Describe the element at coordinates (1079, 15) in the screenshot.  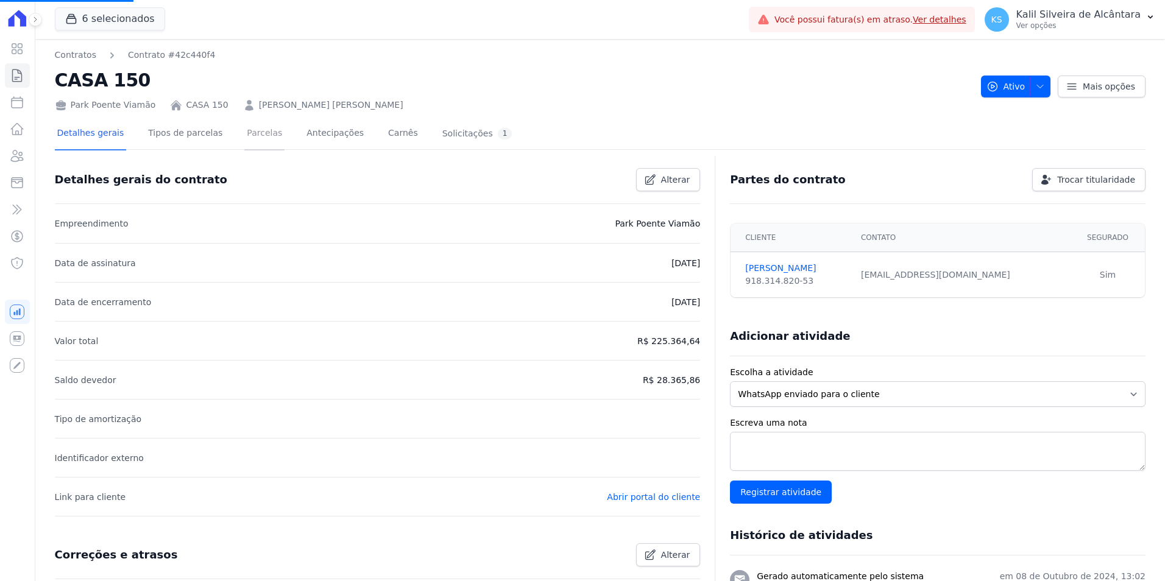
I see `p: Kalil Silveira de Alcântara` at that location.